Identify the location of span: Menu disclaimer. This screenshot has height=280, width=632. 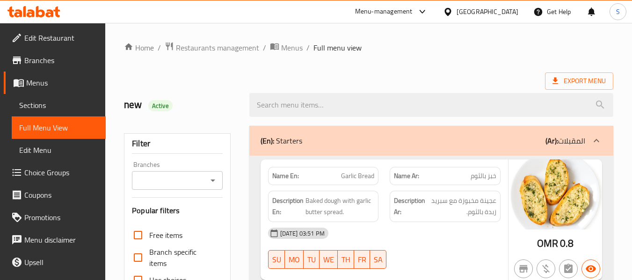
(61, 240).